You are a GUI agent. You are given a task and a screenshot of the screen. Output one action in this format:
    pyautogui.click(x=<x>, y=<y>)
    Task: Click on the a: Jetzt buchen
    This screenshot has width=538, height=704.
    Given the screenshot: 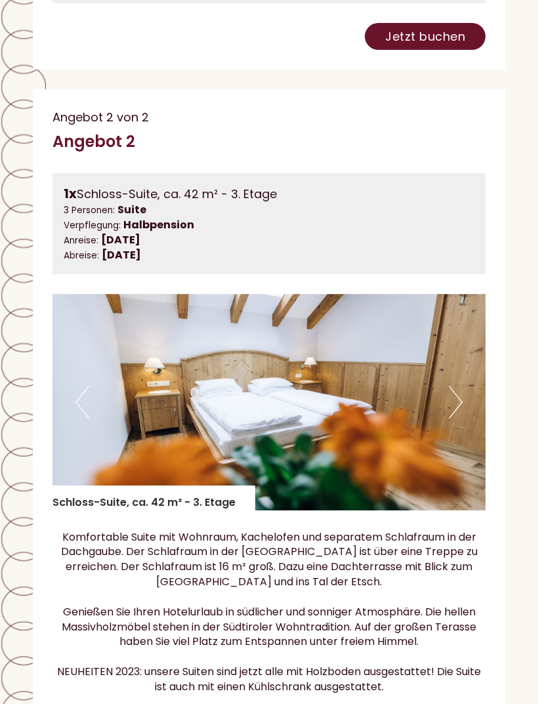 What is the action you would take?
    pyautogui.click(x=425, y=36)
    